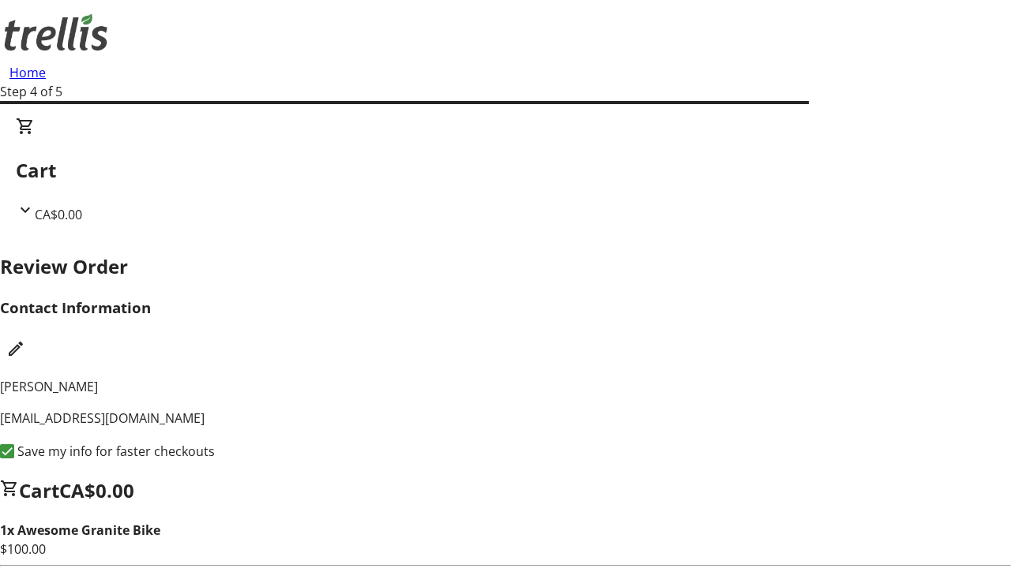 Image resolution: width=1011 pixels, height=568 pixels. Describe the element at coordinates (505, 171) in the screenshot. I see `div: CartCA$0.00` at that location.